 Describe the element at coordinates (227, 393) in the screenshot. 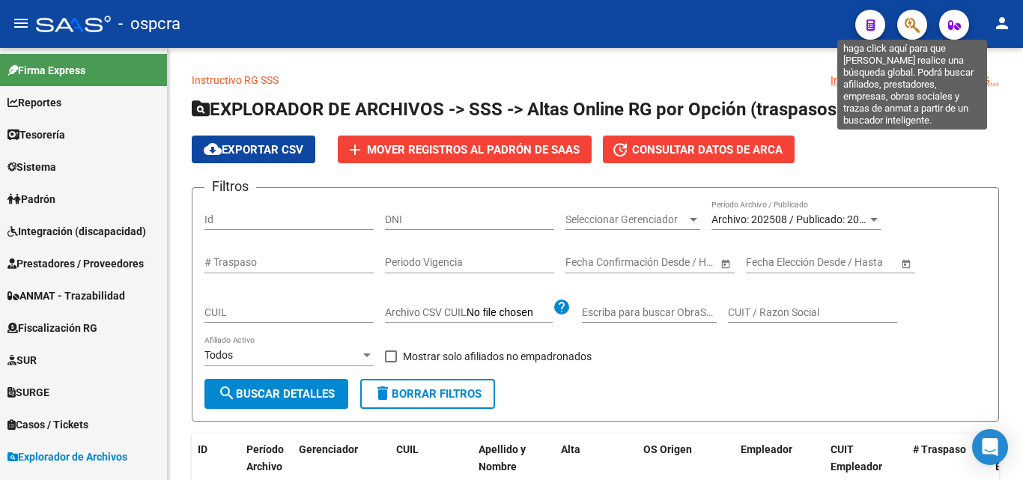

I see `mat-icon: search` at that location.